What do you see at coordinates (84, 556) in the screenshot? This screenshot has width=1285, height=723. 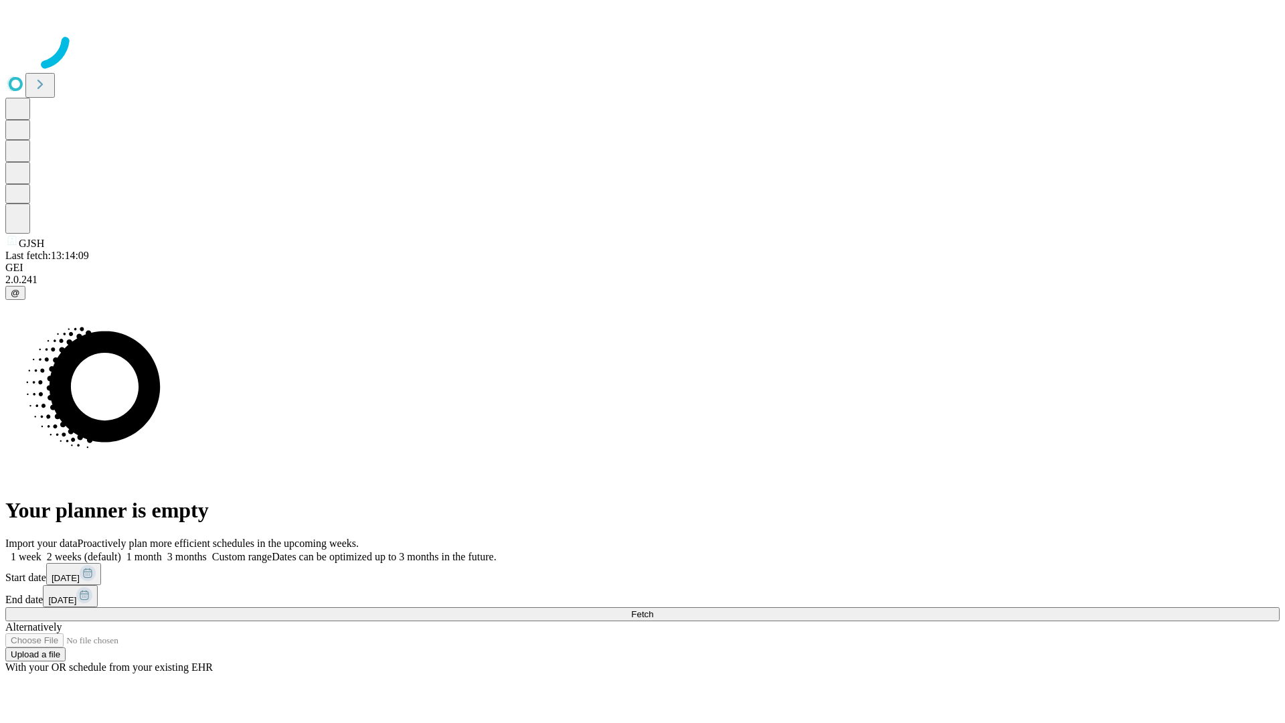 I see `span: 2 weeks (default)` at bounding box center [84, 556].